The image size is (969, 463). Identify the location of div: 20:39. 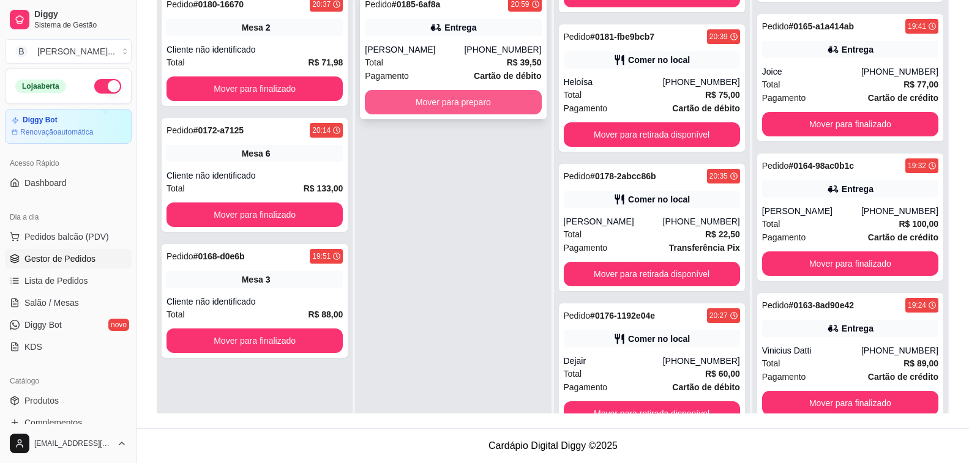
(718, 37).